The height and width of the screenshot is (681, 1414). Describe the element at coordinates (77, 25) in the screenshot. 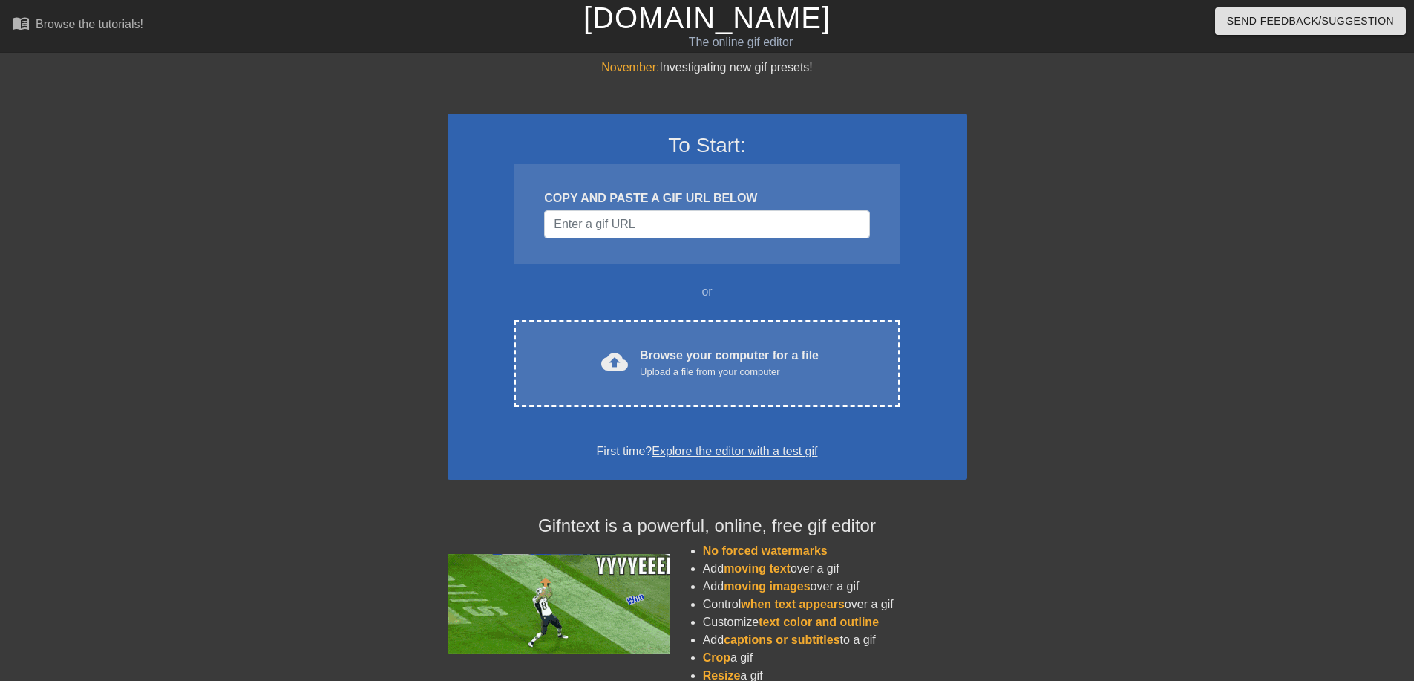

I see `a: Browse the tutorials!` at that location.